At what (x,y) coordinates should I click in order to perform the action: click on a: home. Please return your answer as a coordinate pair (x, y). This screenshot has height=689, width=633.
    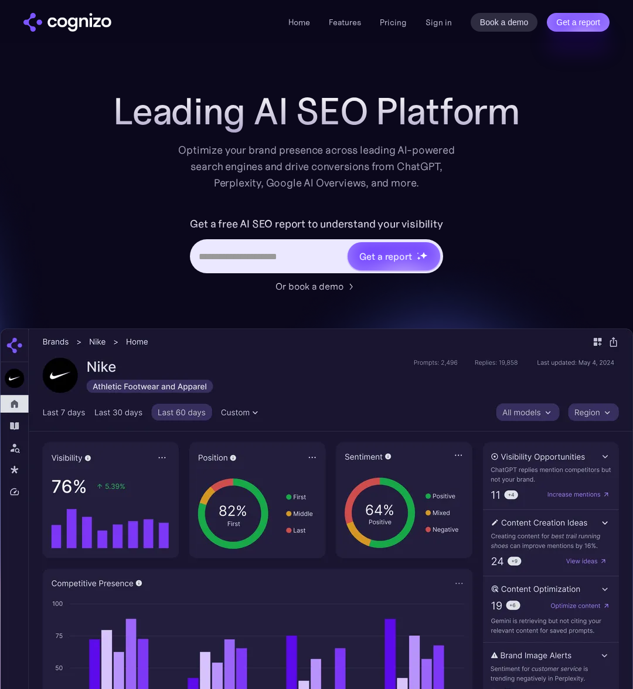
    Looking at the image, I should click on (67, 22).